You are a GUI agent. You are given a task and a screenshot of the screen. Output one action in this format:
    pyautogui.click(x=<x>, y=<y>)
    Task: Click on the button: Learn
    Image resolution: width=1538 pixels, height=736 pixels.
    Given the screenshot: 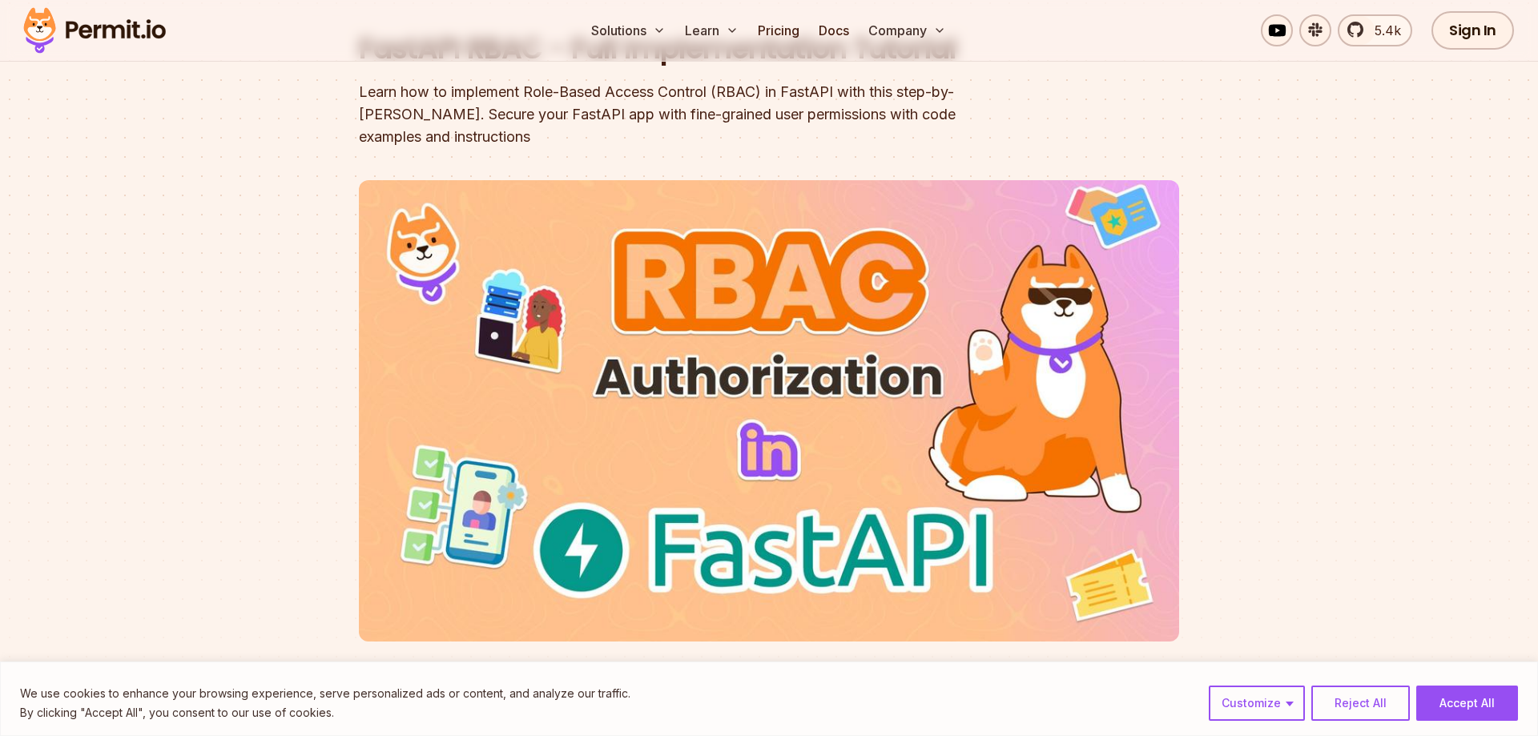 What is the action you would take?
    pyautogui.click(x=711, y=30)
    